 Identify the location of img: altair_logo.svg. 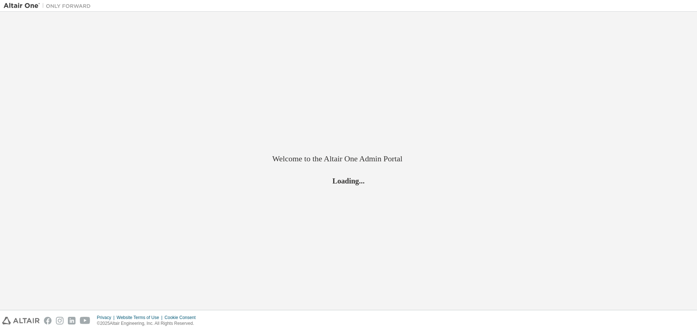
(21, 320).